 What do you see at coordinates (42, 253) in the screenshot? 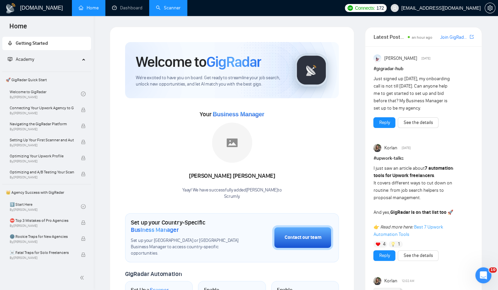
I see `span: ☠️ Fatal Traps for Solo Freelancers` at bounding box center [42, 253].